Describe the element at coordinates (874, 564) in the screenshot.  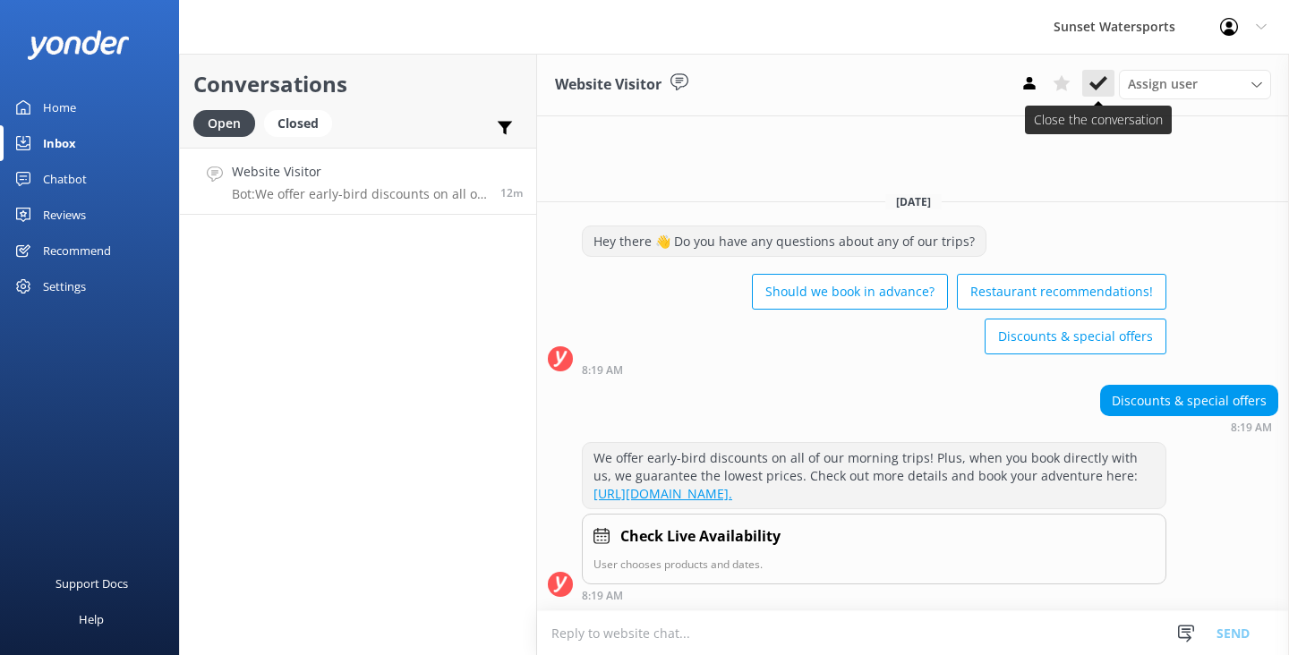
I see `p: User chooses products and dates.` at that location.